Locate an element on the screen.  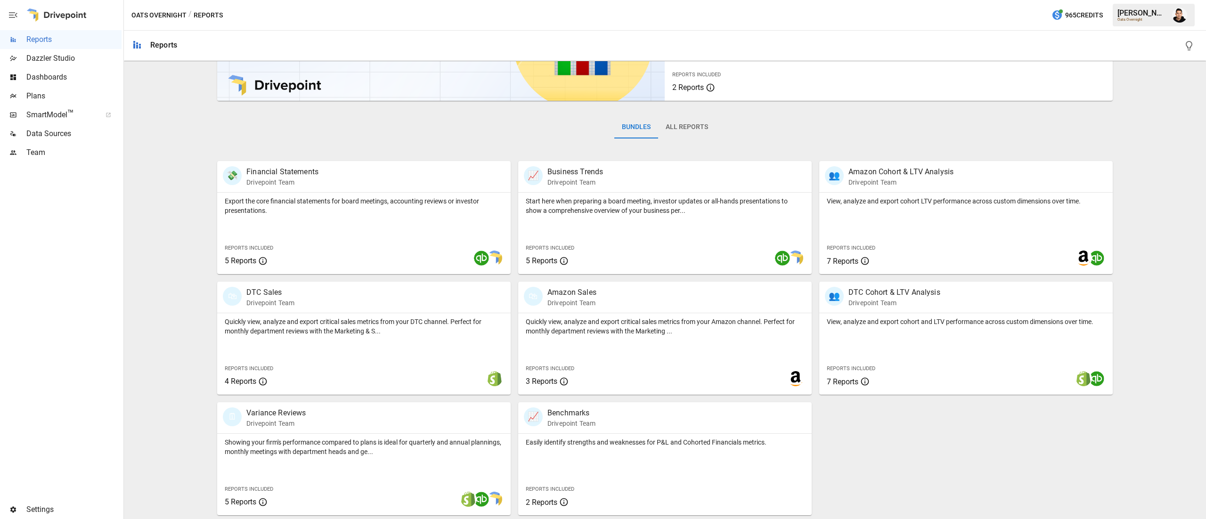
div: Reports is located at coordinates (163, 45).